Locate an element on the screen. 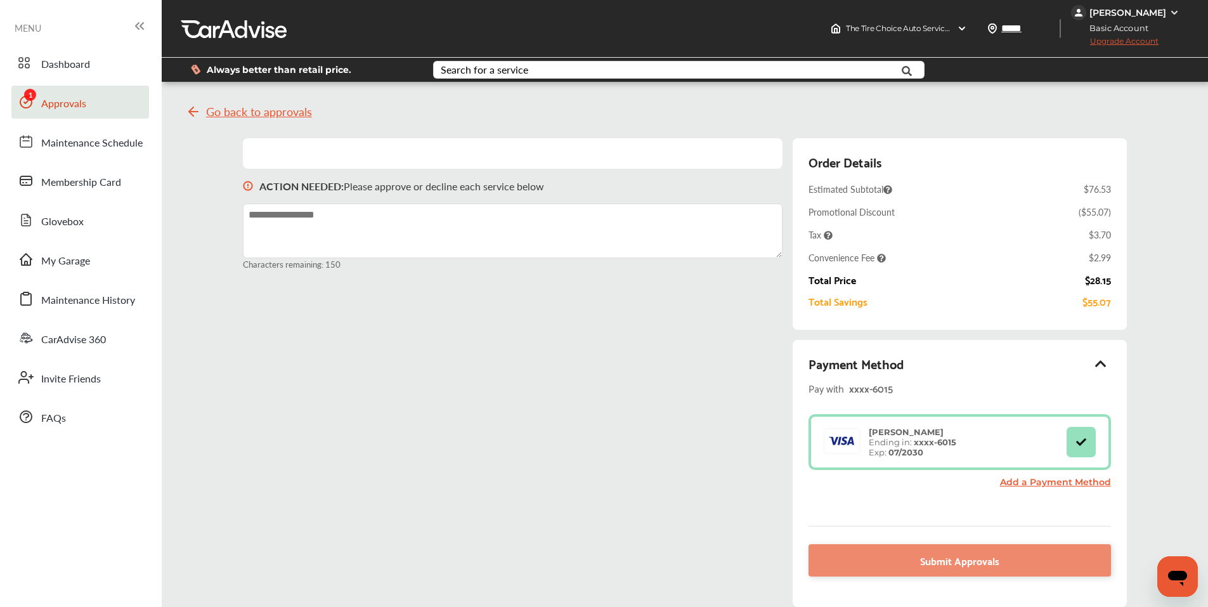 Image resolution: width=1208 pixels, height=607 pixels. div: $3.70 is located at coordinates (1100, 235).